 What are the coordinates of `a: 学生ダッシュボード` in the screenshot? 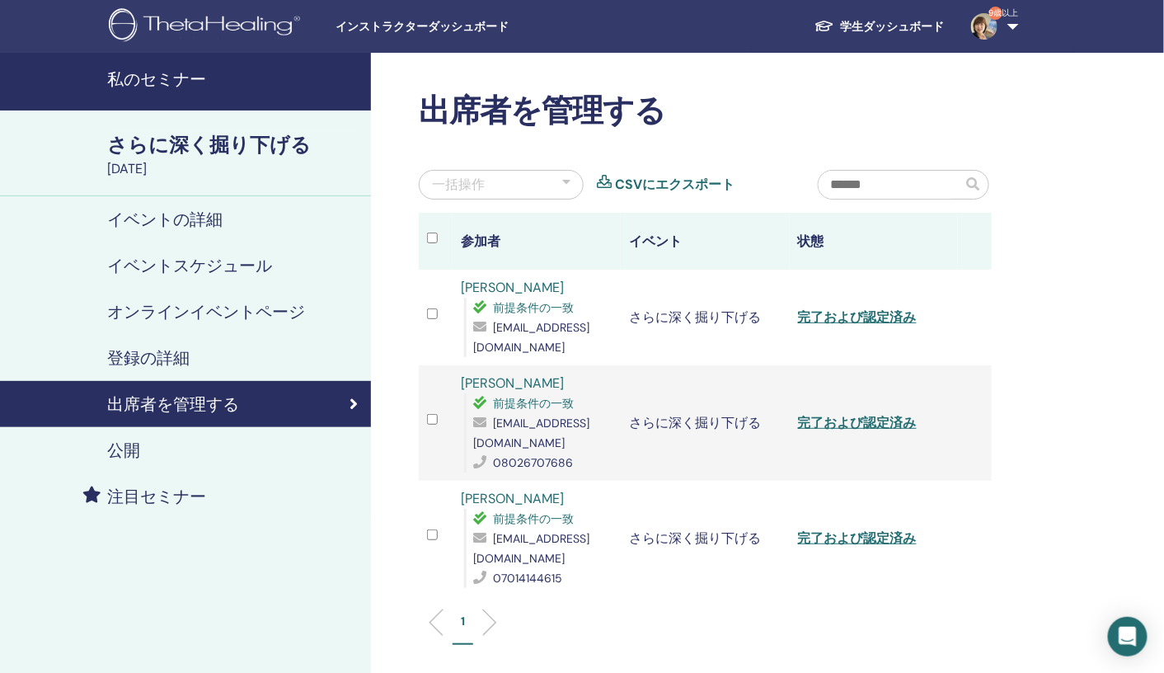 It's located at (880, 26).